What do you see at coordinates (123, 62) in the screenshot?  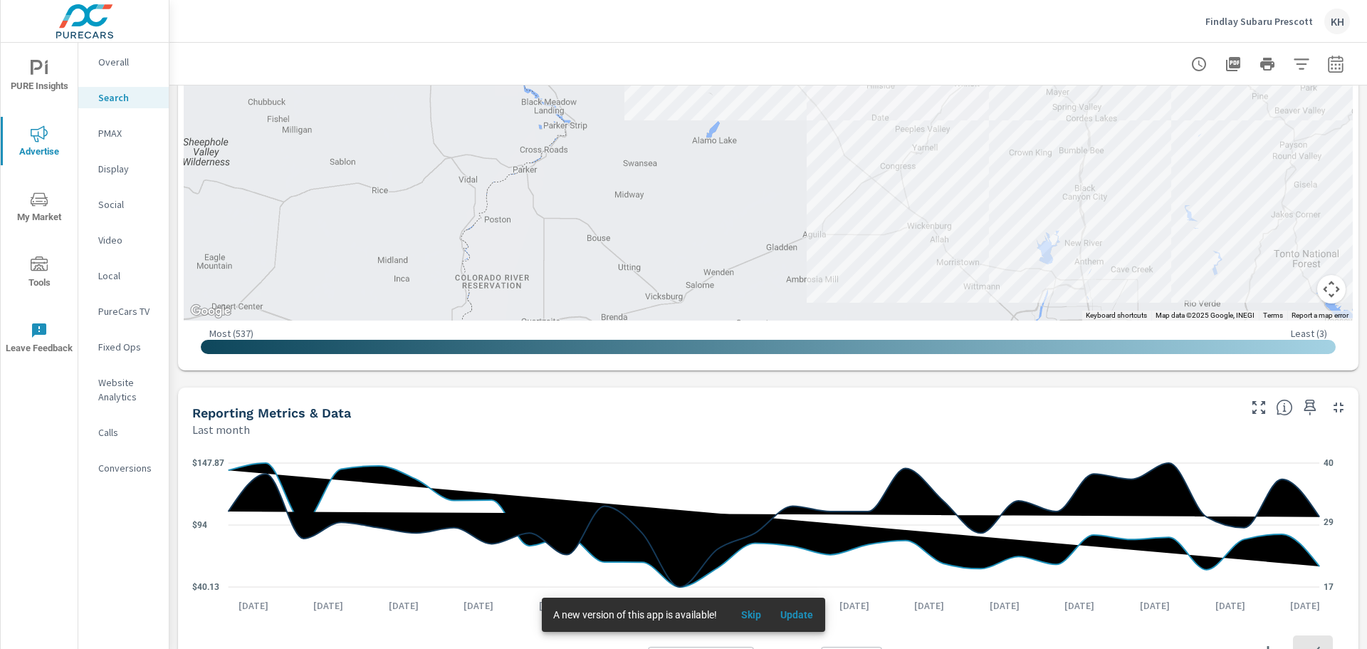 I see `div: Overall` at bounding box center [123, 62].